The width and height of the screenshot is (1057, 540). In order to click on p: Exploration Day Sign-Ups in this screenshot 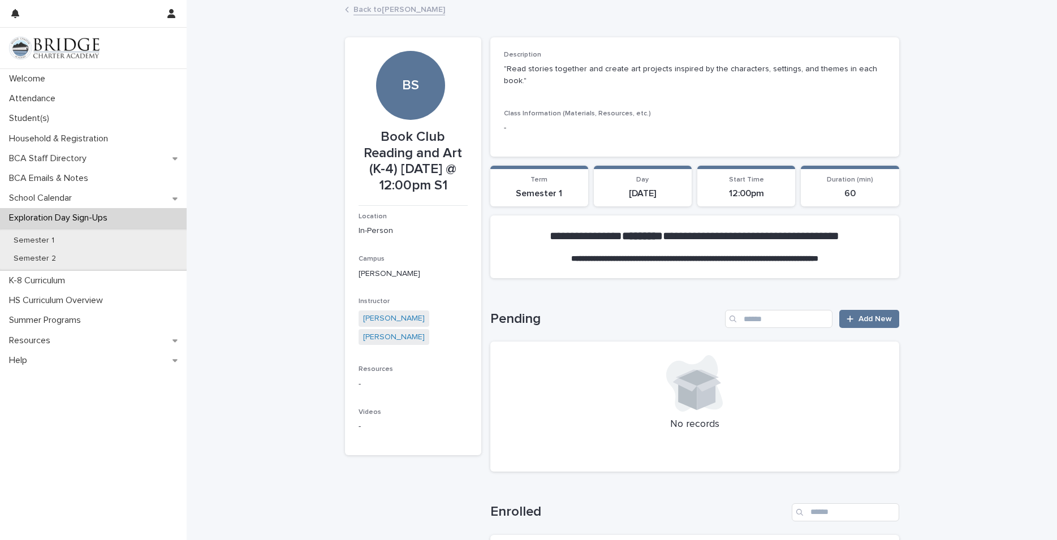, I will do `click(60, 218)`.